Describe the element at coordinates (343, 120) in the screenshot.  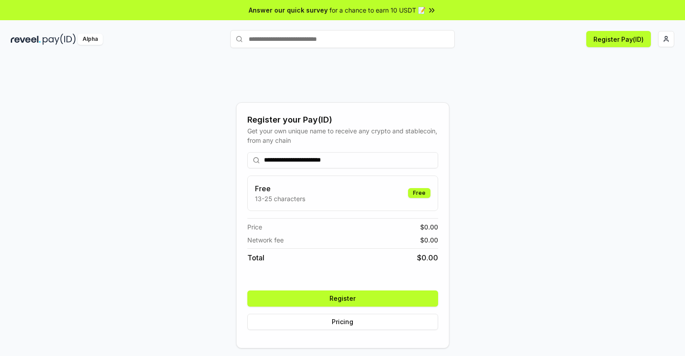
I see `div: Register your Pay(ID)` at that location.